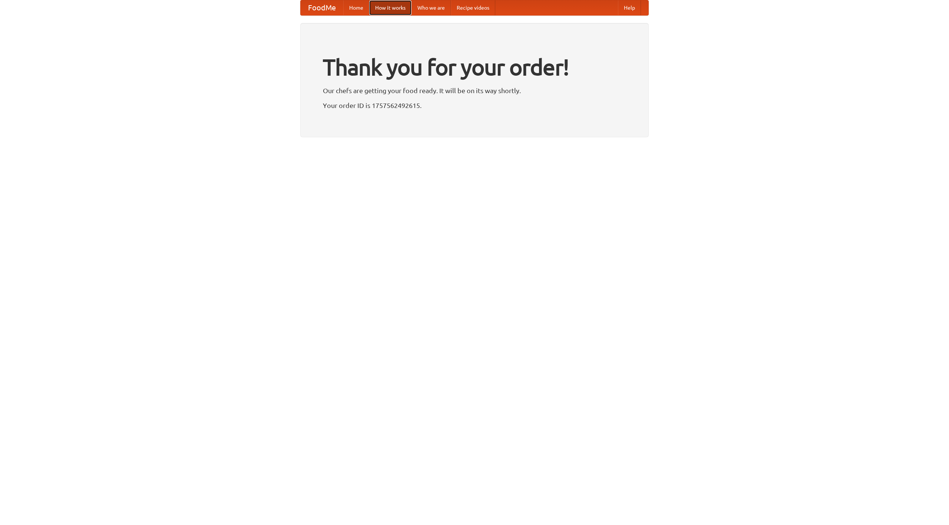 Image resolution: width=949 pixels, height=525 pixels. What do you see at coordinates (475, 90) in the screenshot?
I see `p: Our chefs are getting your food ready. It will be on its way shortly.` at bounding box center [475, 90].